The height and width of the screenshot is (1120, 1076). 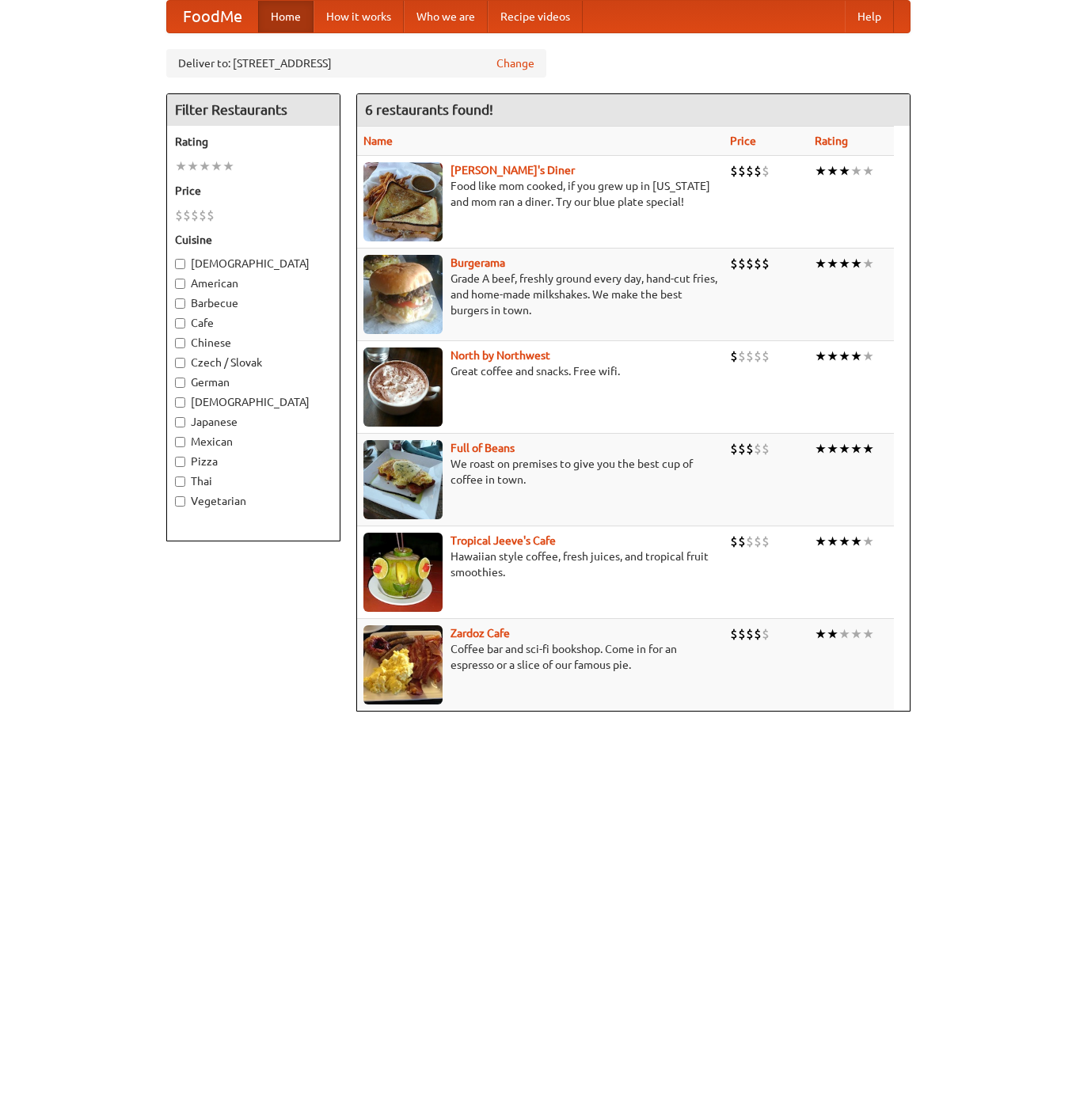 What do you see at coordinates (212, 17) in the screenshot?
I see `a: FoodMe` at bounding box center [212, 17].